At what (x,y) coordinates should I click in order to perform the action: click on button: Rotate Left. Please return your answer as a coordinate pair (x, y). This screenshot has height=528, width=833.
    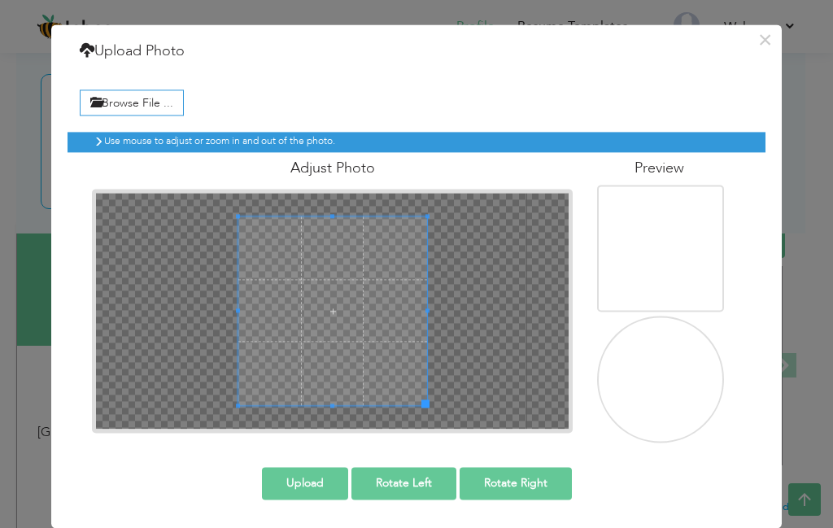
    Looking at the image, I should click on (403, 483).